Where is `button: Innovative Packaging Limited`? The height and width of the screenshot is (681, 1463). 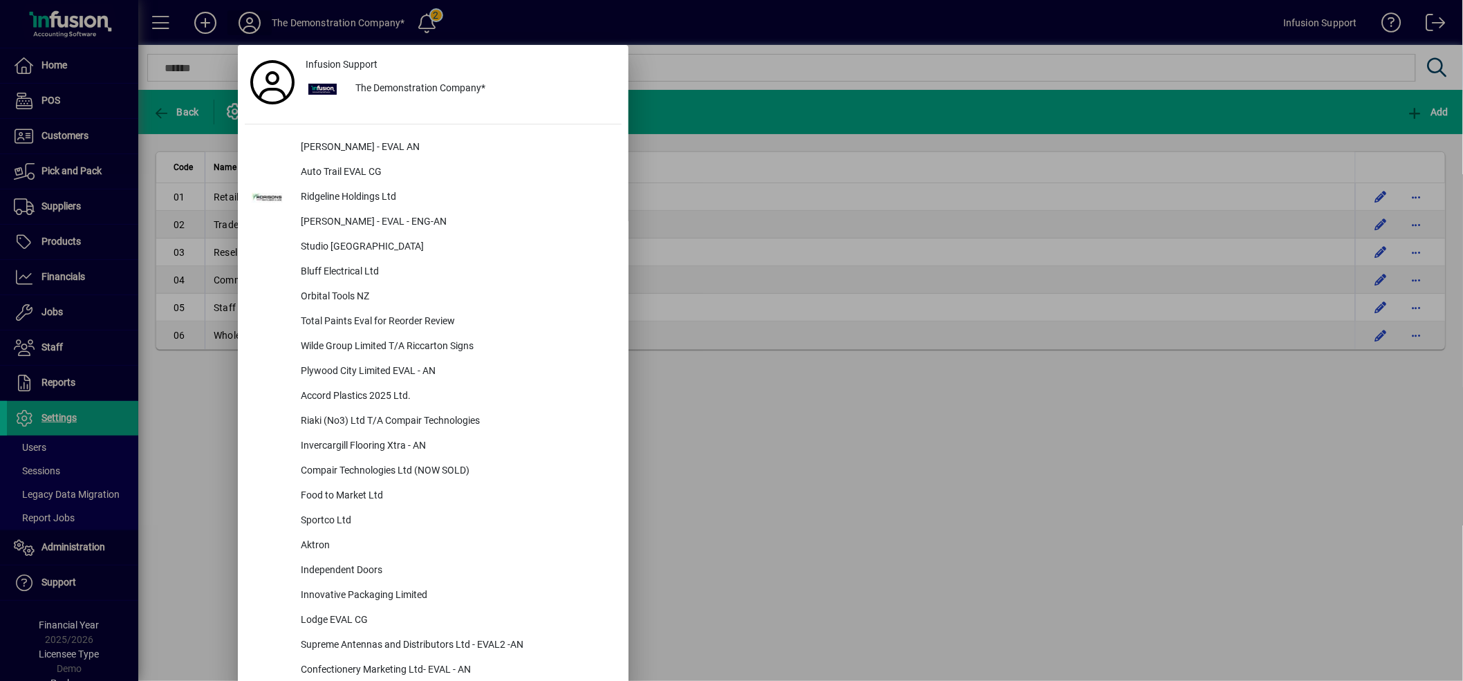 button: Innovative Packaging Limited is located at coordinates (433, 596).